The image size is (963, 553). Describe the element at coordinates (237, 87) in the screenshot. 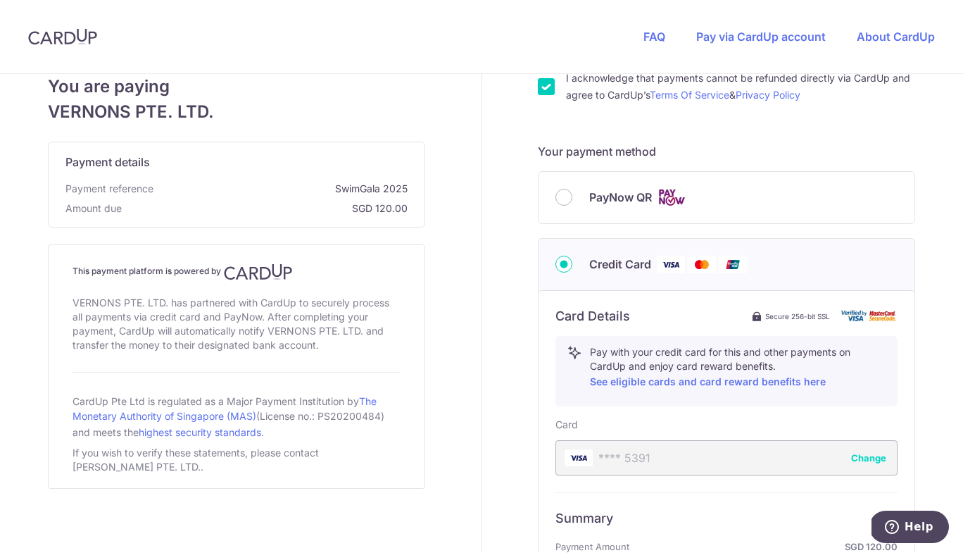

I see `span: You are paying` at that location.